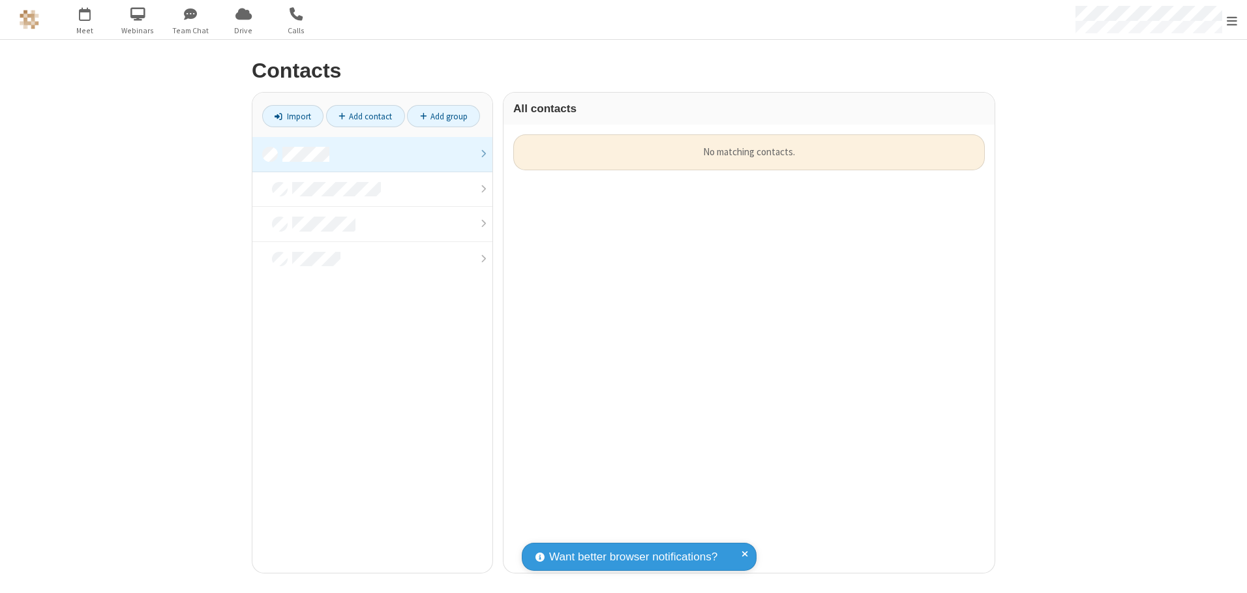 This screenshot has width=1247, height=593. What do you see at coordinates (29, 20) in the screenshot?
I see `img: QA Selenium DO NOT DELETE OR CHANGE` at bounding box center [29, 20].